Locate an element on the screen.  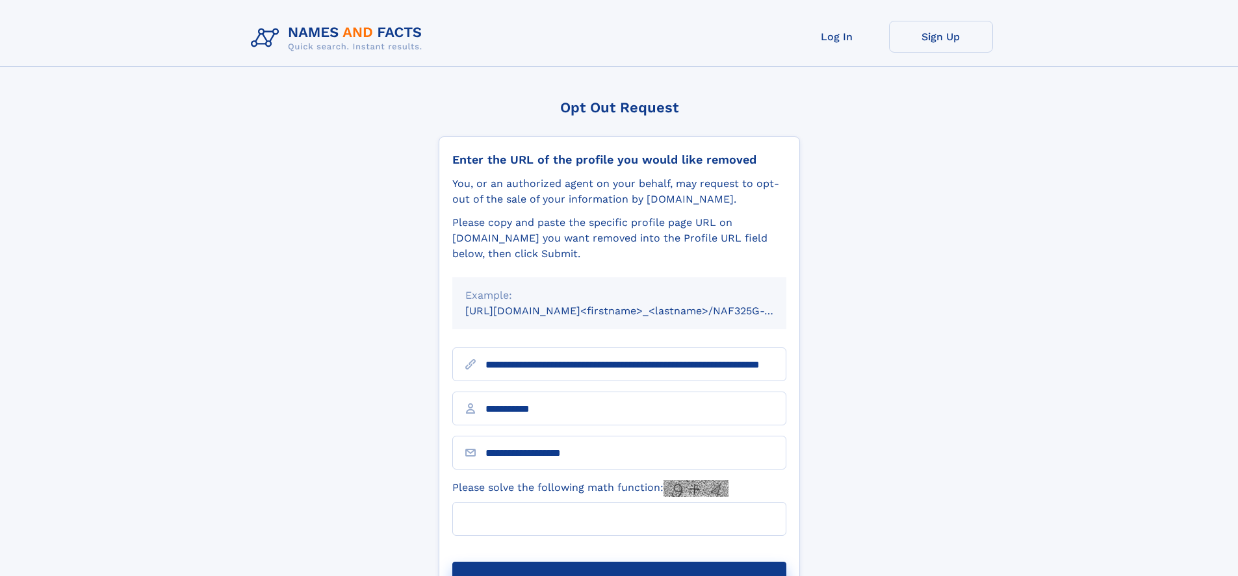
div: Enter the URL of the profile you would like removed is located at coordinates (619, 160).